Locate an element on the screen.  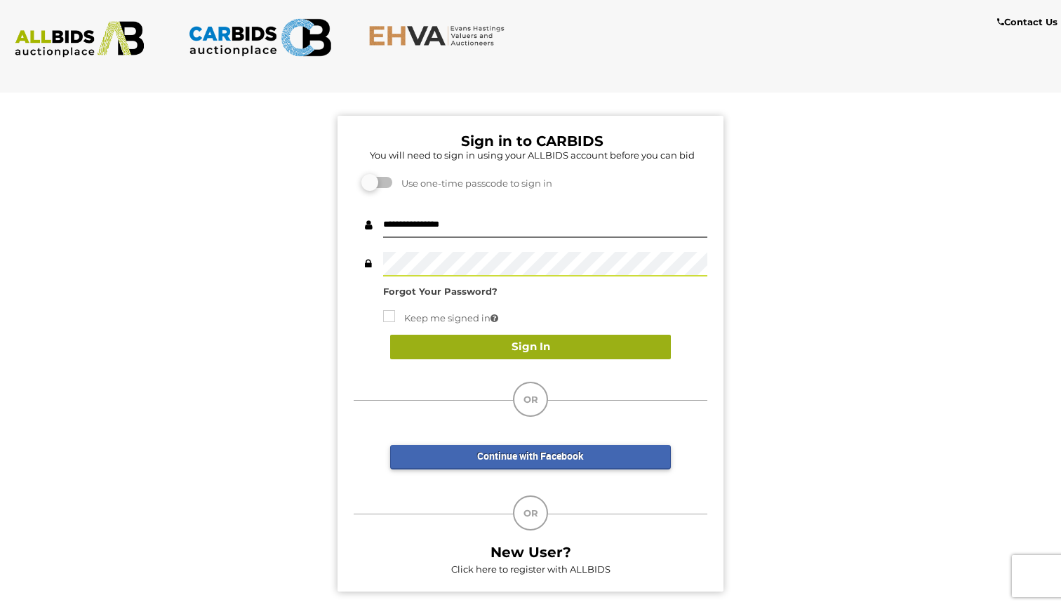
label: Keep me signed in is located at coordinates (441, 318).